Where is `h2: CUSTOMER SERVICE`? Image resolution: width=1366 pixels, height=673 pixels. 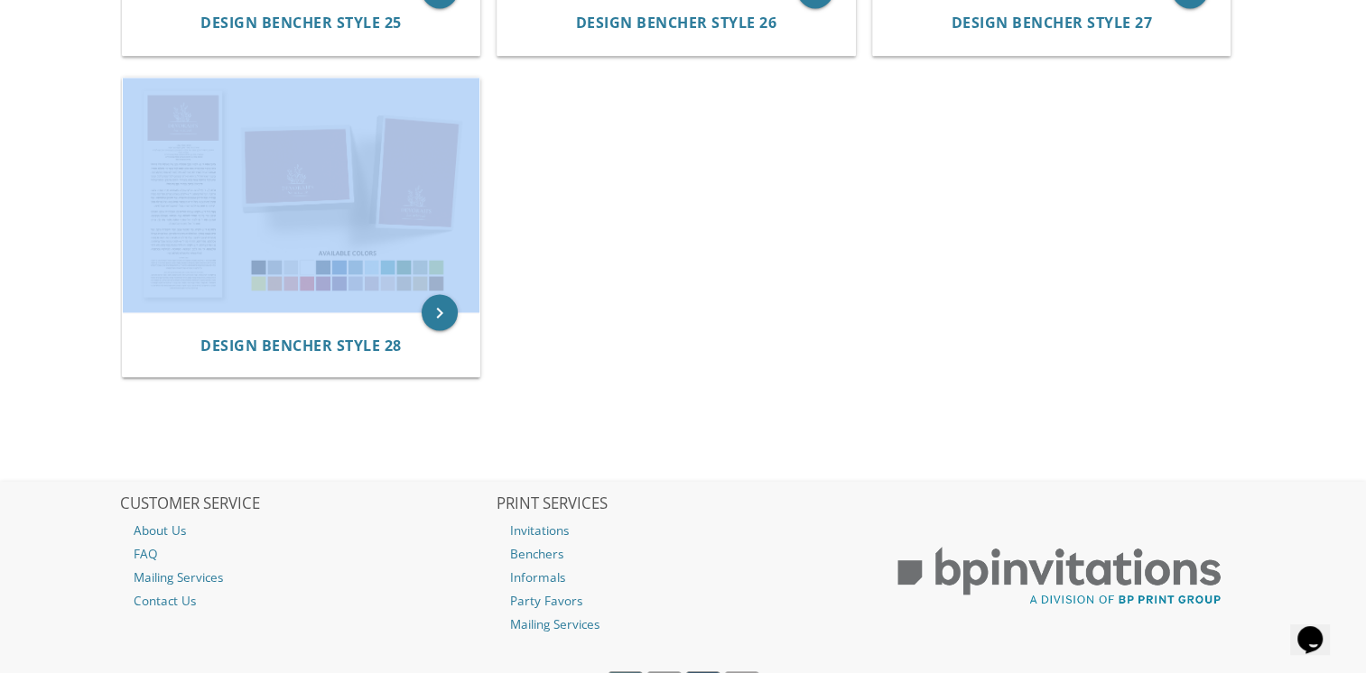
h2: CUSTOMER SERVICE is located at coordinates (307, 504).